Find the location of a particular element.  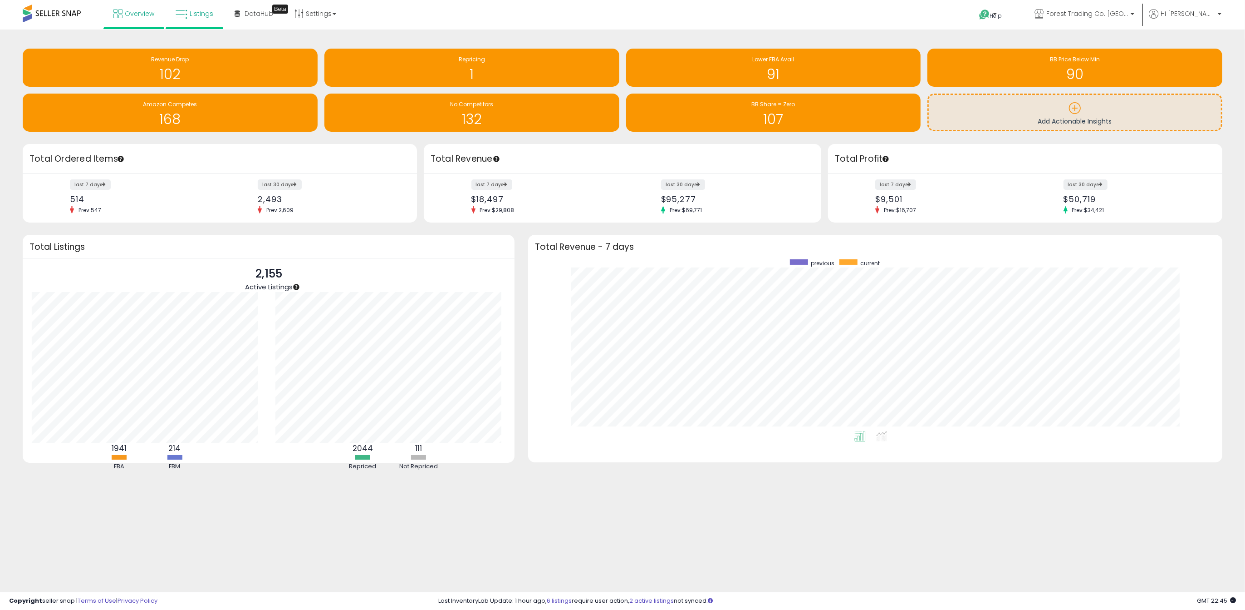

a: Lower FBA Avail 91 is located at coordinates (774, 68).